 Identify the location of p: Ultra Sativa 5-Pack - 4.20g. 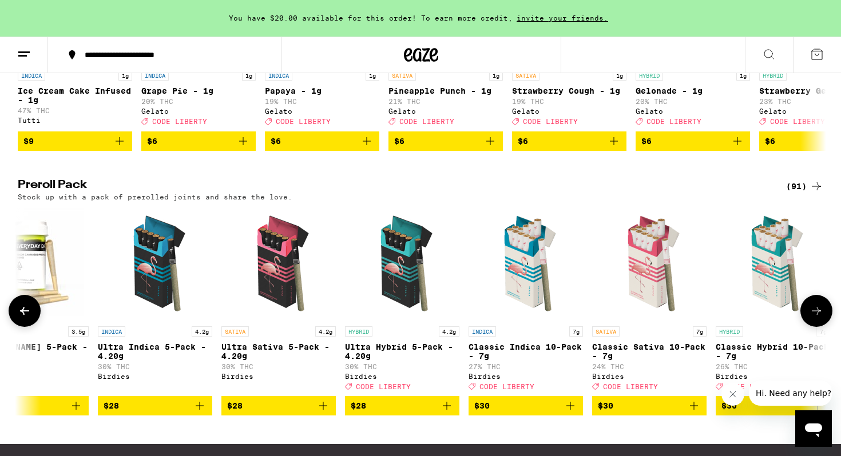
(278, 352).